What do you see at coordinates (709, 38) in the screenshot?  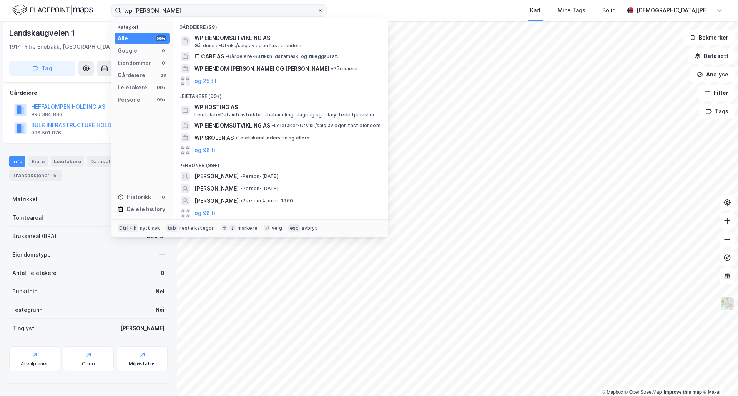 I see `button: Bokmerker` at bounding box center [709, 38].